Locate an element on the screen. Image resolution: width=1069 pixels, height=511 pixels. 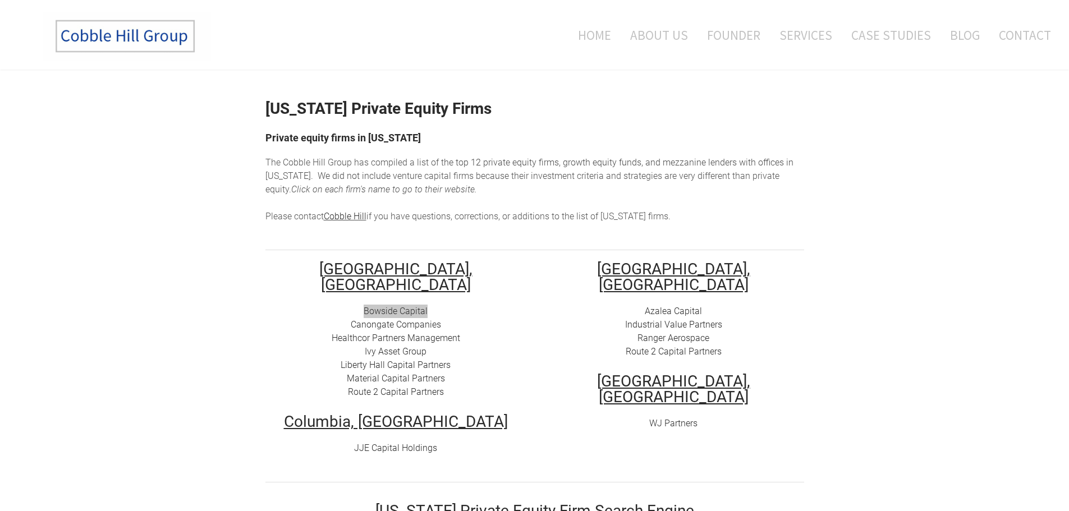
div: he top 12 private equity firms, growth equity funds, and mezzanine lenders with offices in [US_ST... is located at coordinates (535, 190).